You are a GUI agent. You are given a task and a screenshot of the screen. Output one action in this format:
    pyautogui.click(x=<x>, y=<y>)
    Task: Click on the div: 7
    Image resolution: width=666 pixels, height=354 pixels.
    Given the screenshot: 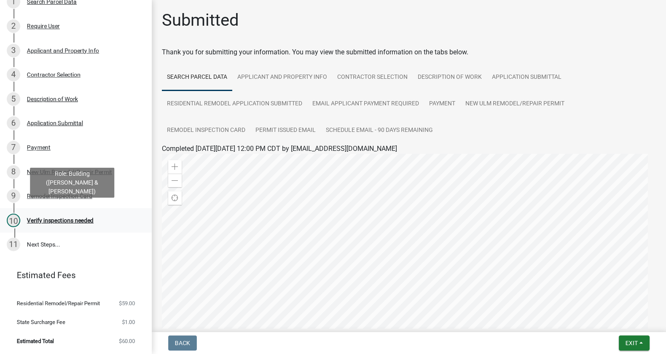 What is the action you would take?
    pyautogui.click(x=13, y=148)
    